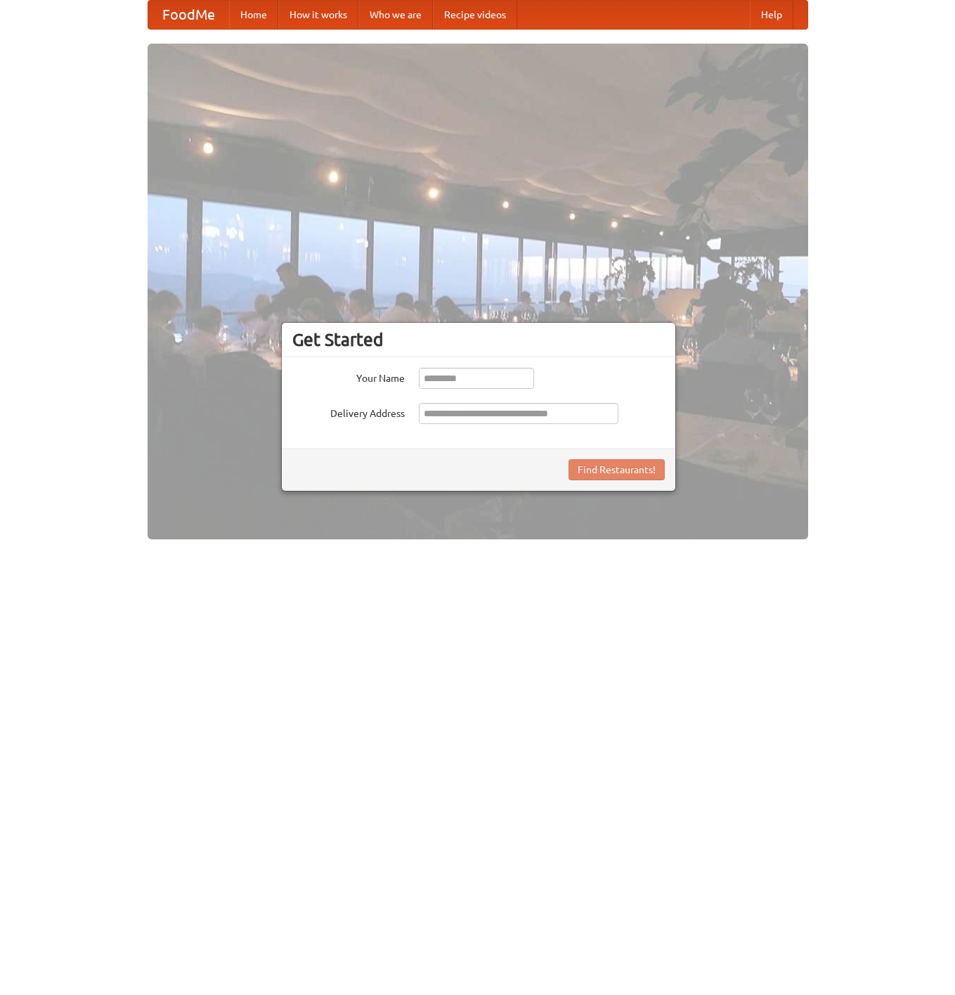  Describe the element at coordinates (475, 15) in the screenshot. I see `a: Recipe videos` at that location.